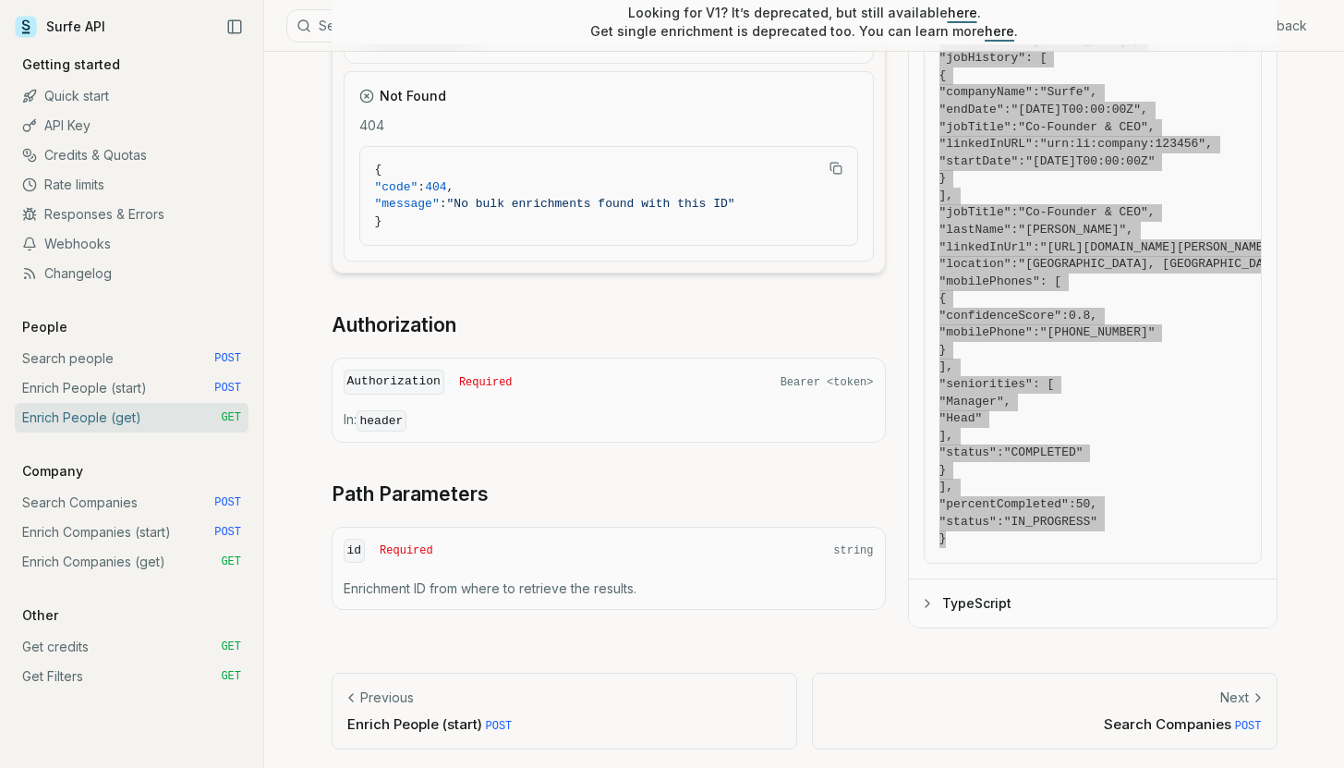 The height and width of the screenshot is (768, 1344). Describe the element at coordinates (387, 698) in the screenshot. I see `p: Previous` at that location.